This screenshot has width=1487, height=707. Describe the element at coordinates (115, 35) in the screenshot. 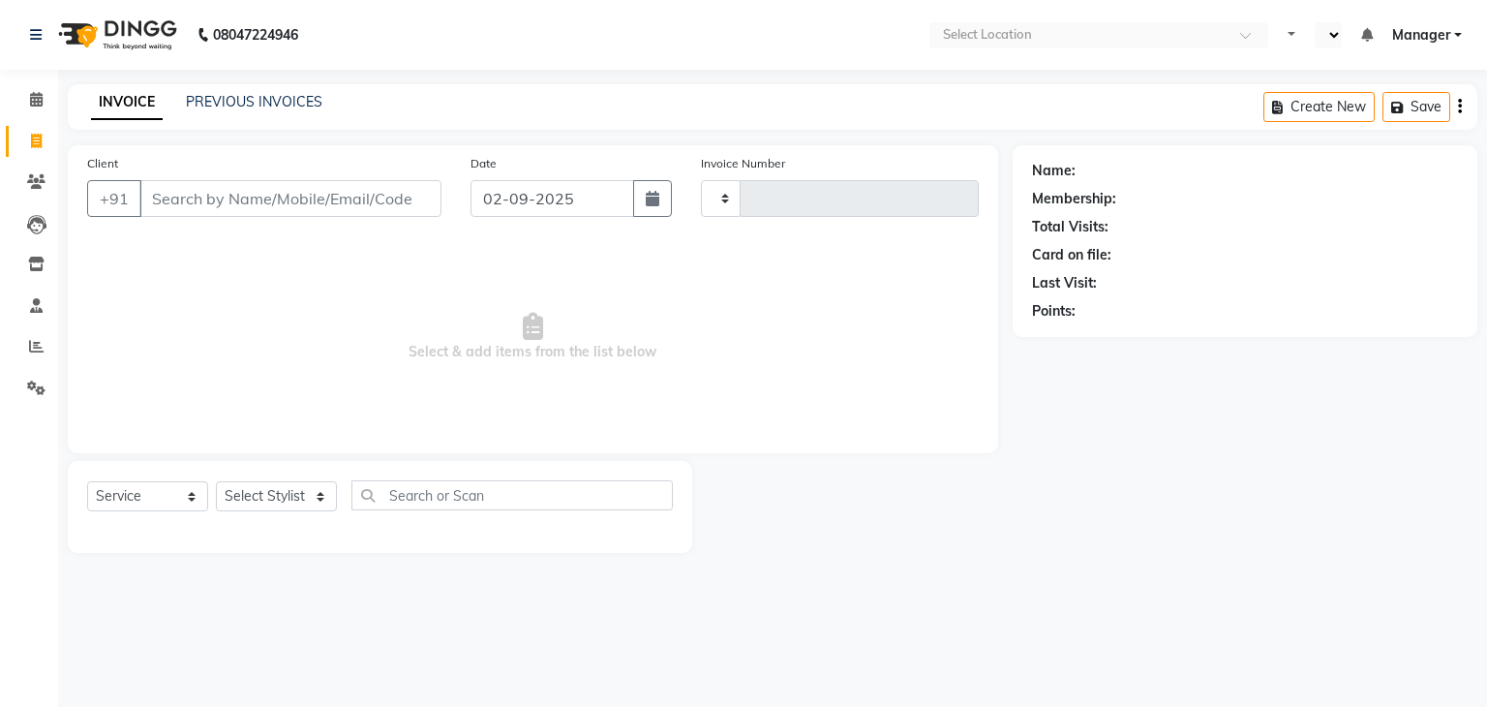

I see `img: logo` at that location.